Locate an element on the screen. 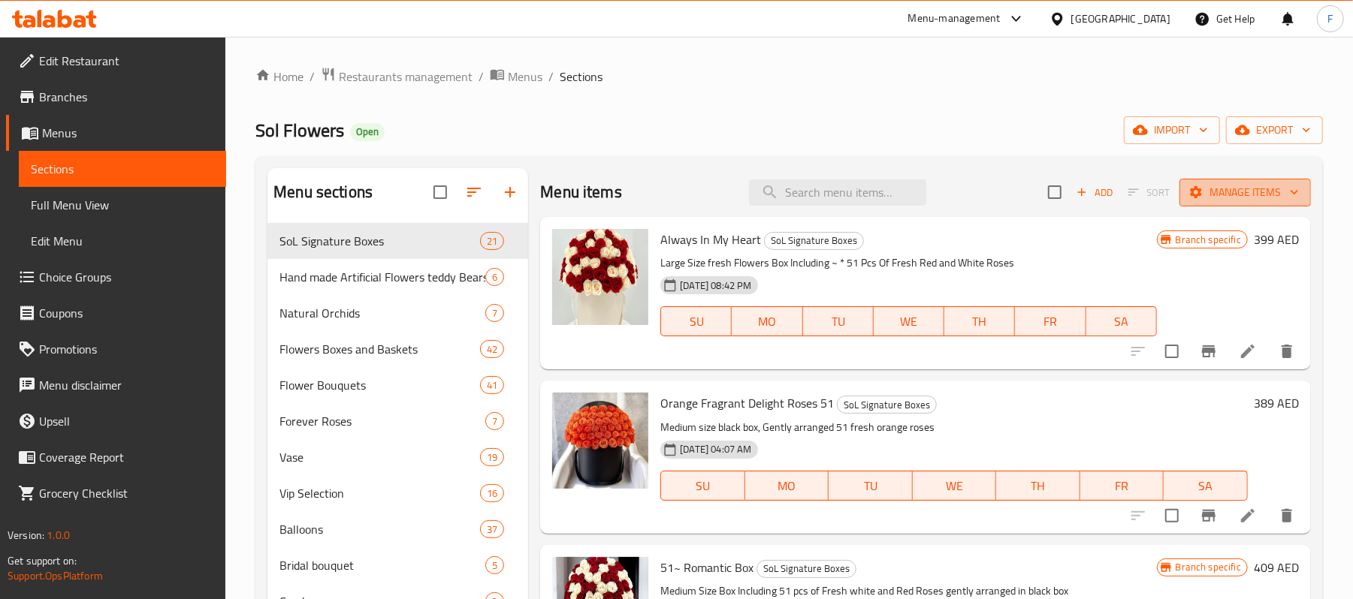 The image size is (1353, 599). span: Always In My Heart is located at coordinates (710, 240).